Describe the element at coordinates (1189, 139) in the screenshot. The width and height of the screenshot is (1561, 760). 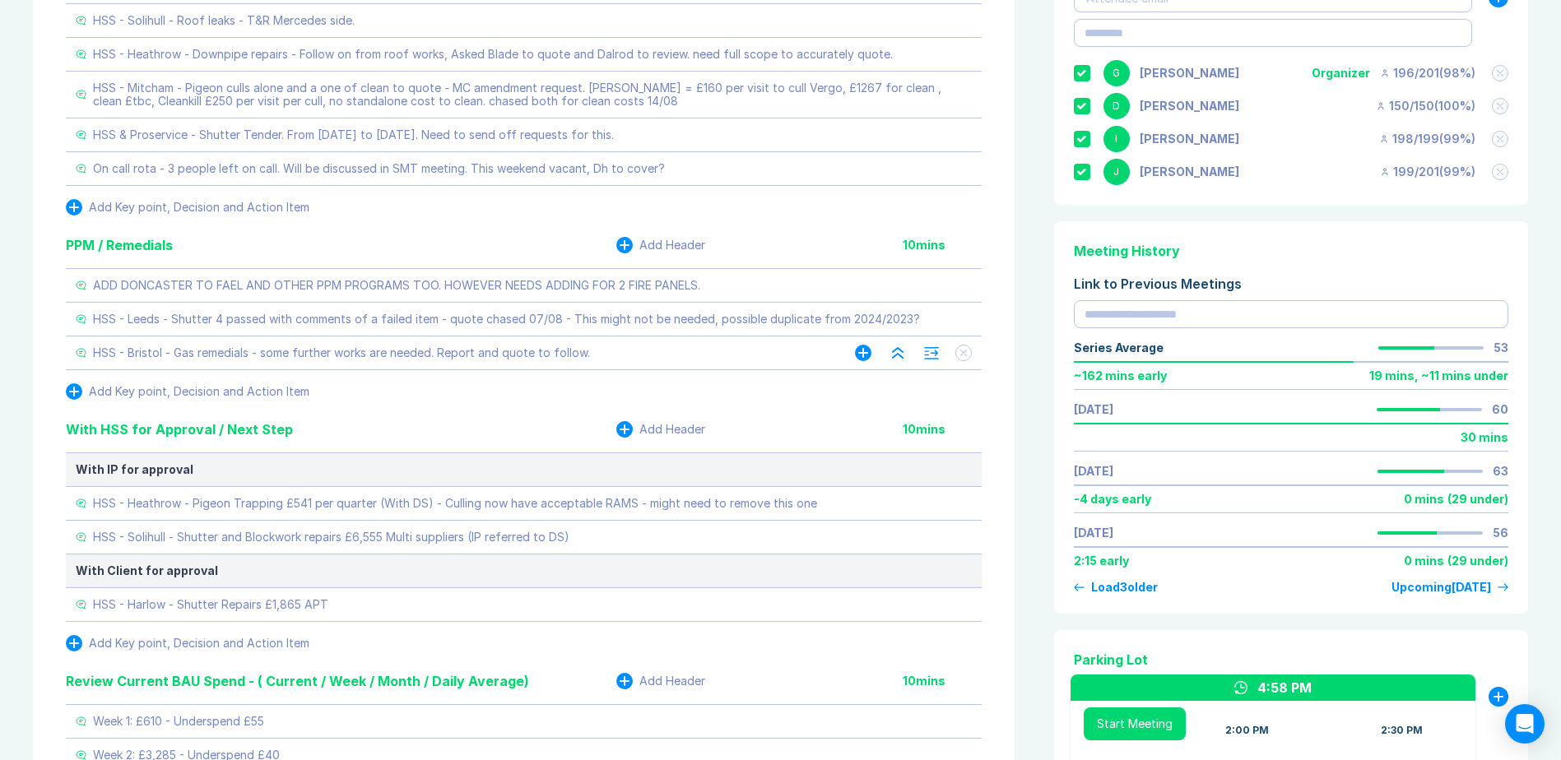
I see `div: Iain Parnell` at that location.